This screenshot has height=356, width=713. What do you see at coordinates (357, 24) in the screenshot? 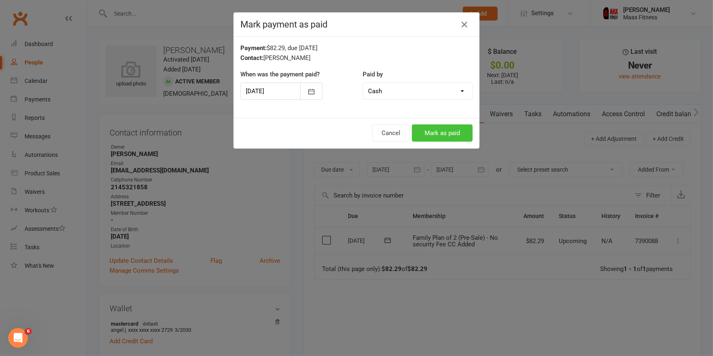
I see `h4: Mark payment as paid` at bounding box center [357, 24].